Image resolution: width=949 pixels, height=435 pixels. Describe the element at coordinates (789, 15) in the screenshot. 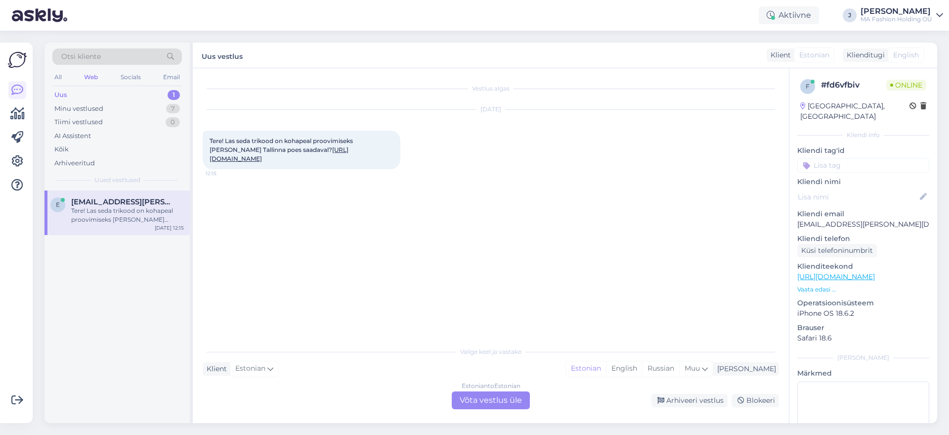

I see `div: Aktiivne` at that location.